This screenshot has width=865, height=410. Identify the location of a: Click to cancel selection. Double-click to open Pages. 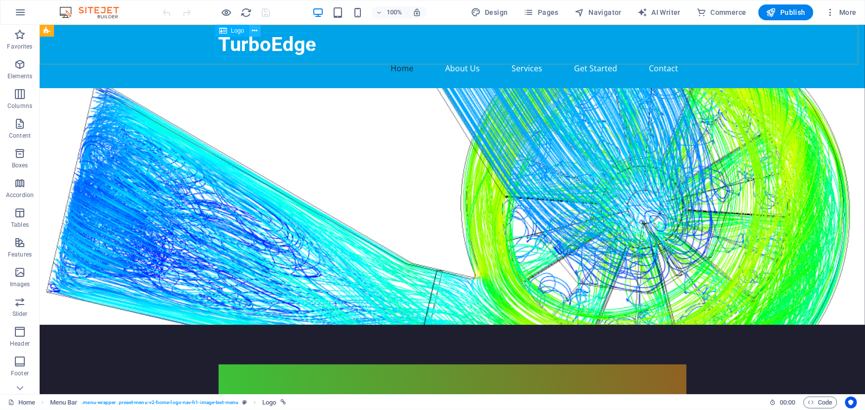
(21, 403).